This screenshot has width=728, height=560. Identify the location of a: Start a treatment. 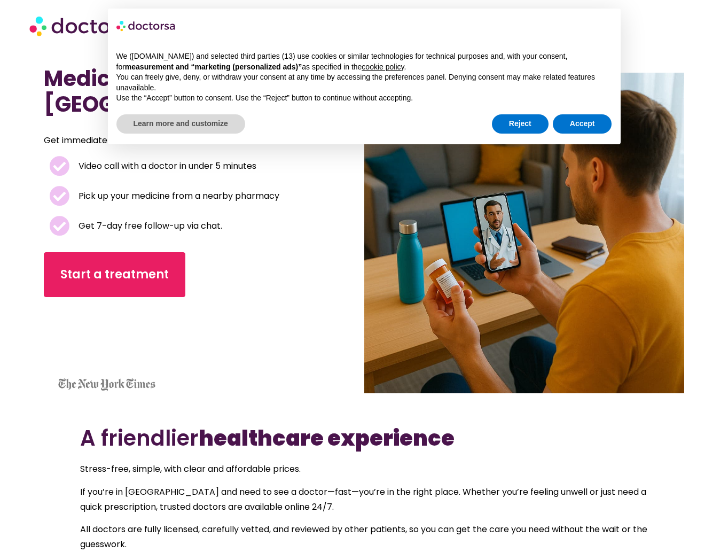
(114, 275).